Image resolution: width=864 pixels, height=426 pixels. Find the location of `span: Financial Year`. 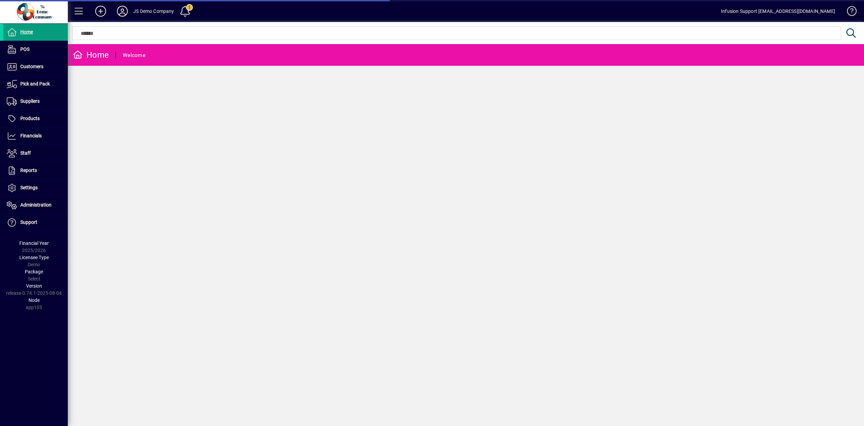

span: Financial Year is located at coordinates (34, 243).